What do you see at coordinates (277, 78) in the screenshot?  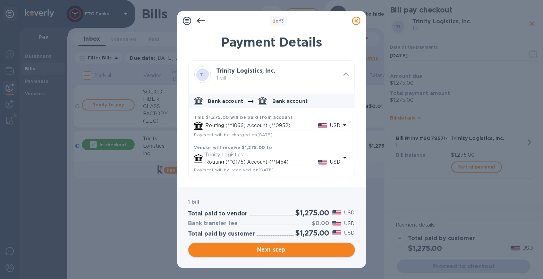 I see `p: 1 bill` at bounding box center [277, 78].